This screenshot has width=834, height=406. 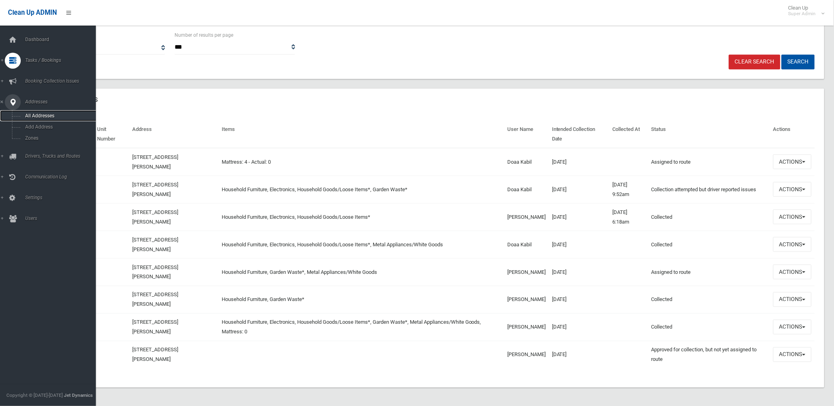 I want to click on span: Clean Up, so click(x=804, y=11).